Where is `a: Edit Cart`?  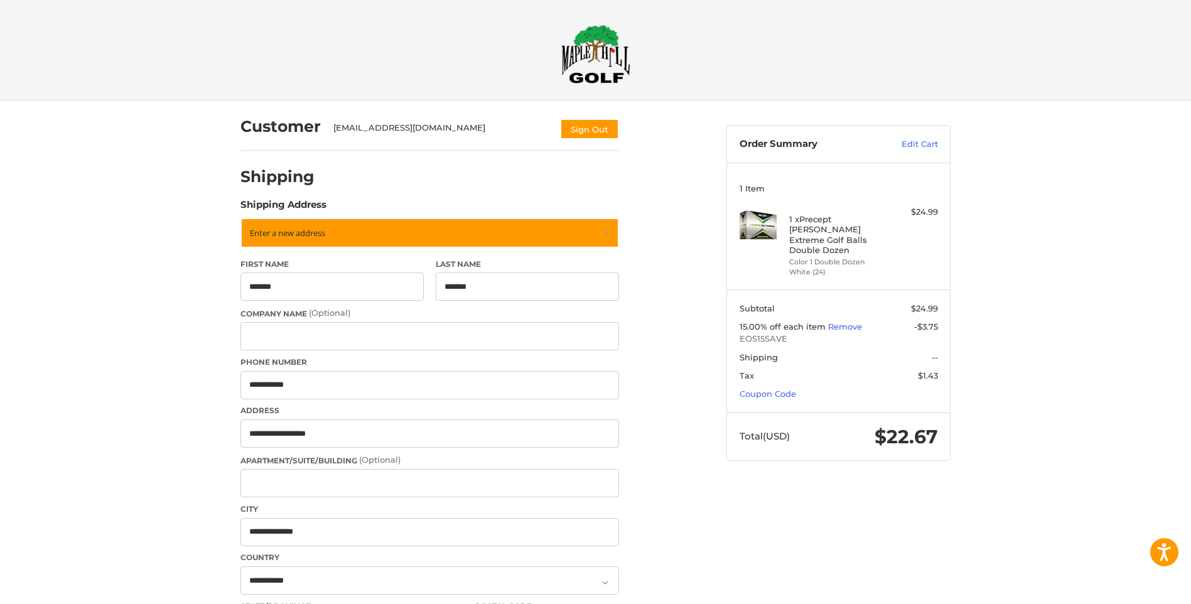
a: Edit Cart is located at coordinates (906, 144).